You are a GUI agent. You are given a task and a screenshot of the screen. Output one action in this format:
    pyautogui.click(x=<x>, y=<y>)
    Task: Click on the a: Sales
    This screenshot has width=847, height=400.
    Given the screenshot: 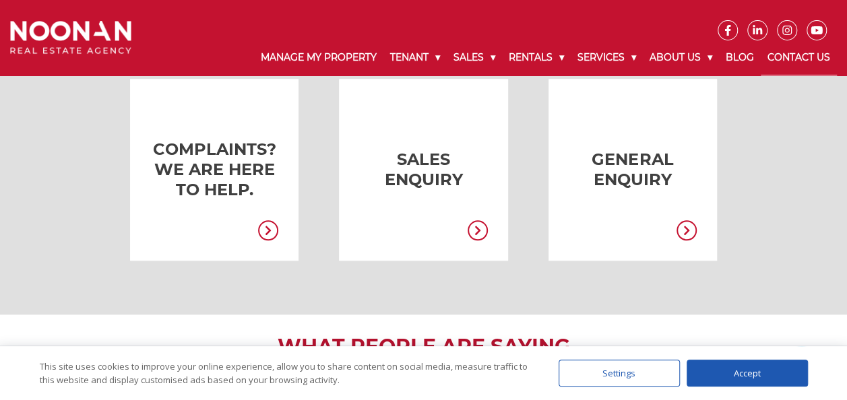 What is the action you would take?
    pyautogui.click(x=475, y=57)
    